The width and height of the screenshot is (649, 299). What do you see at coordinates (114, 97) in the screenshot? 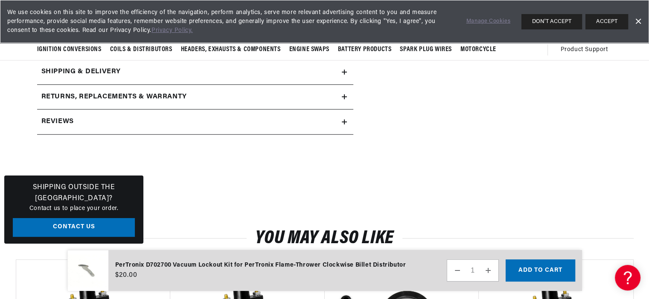
I see `h2: Returns, Replacements & Warranty` at bounding box center [114, 97].